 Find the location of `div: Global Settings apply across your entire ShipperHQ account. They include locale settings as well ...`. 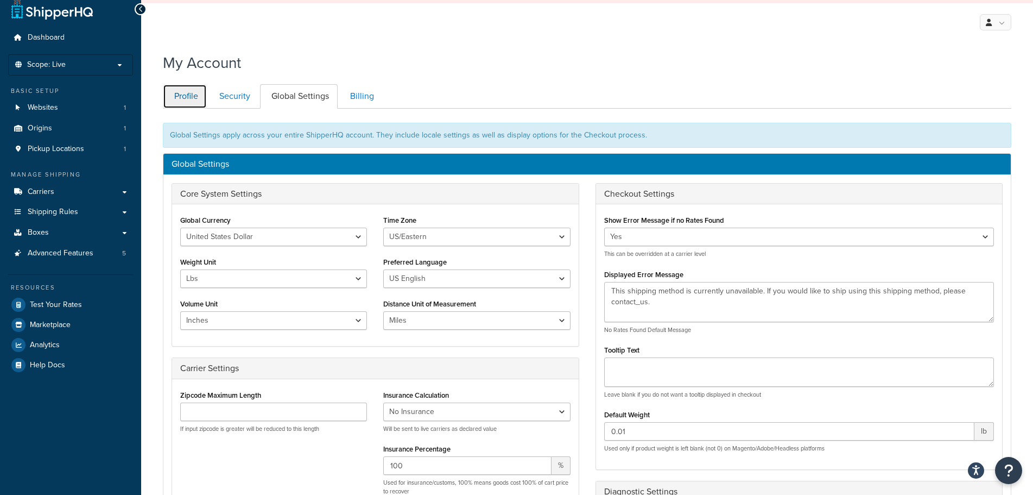

div: Global Settings apply across your entire ShipperHQ account. They include locale settings as well ... is located at coordinates (587, 135).